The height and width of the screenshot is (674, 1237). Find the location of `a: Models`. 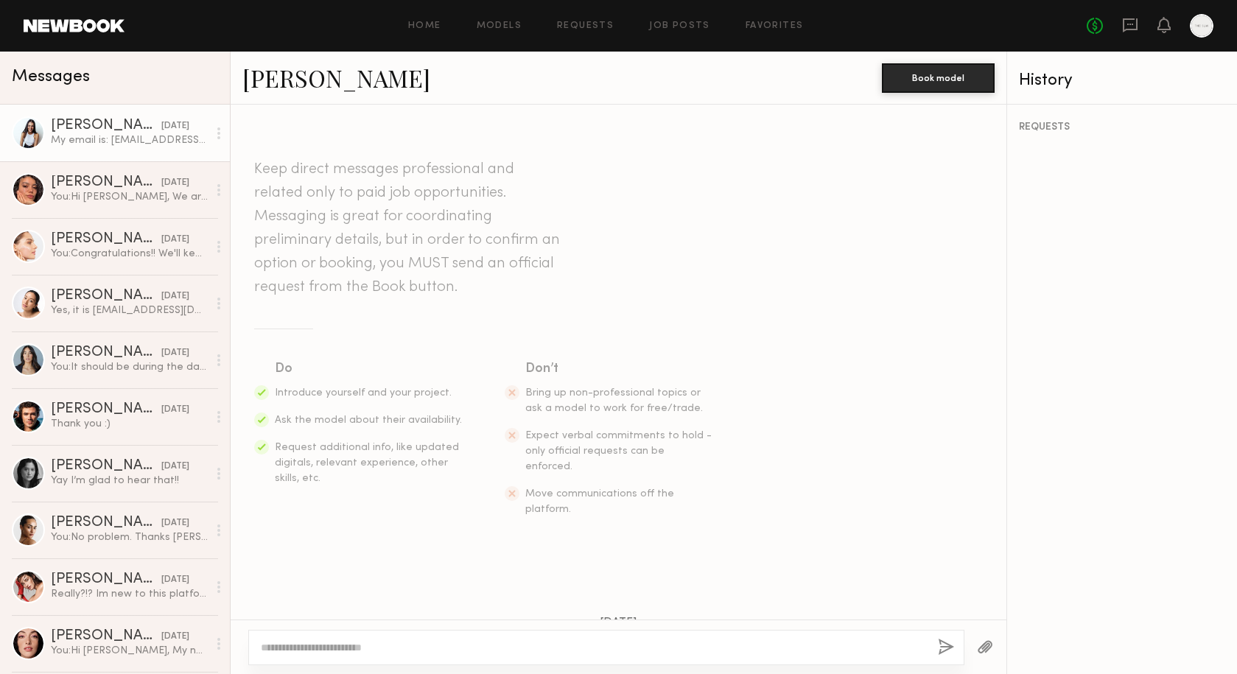

a: Models is located at coordinates (499, 26).